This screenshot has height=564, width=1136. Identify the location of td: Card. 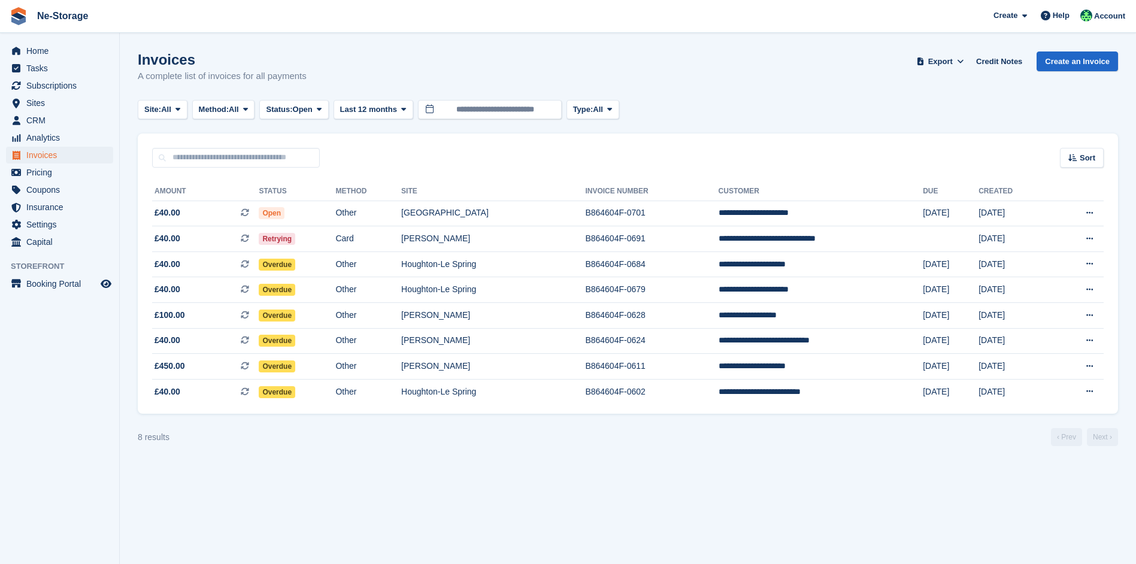
(368, 239).